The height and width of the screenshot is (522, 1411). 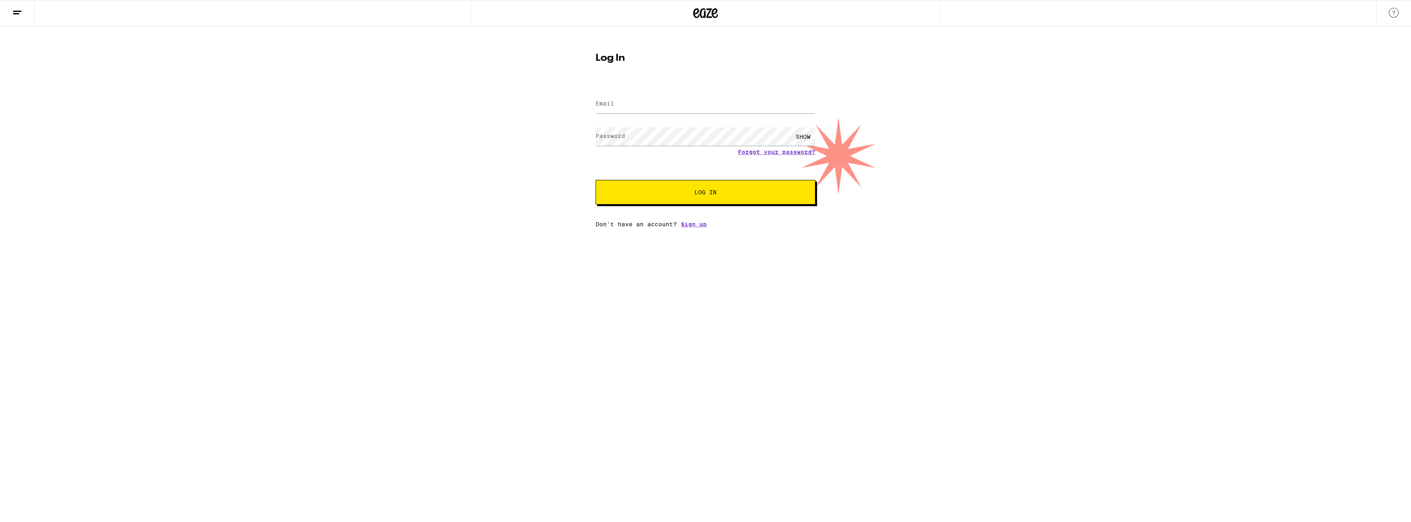 What do you see at coordinates (694, 224) in the screenshot?
I see `a: Sign up` at bounding box center [694, 224].